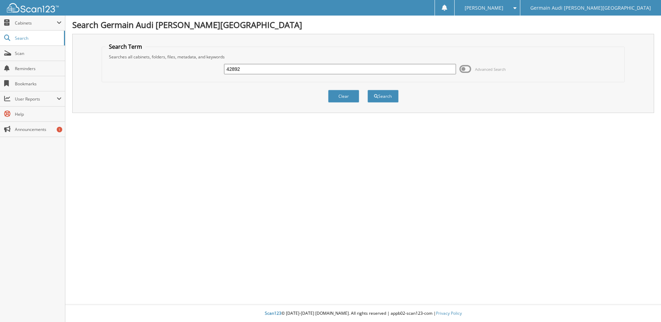 This screenshot has width=661, height=322. Describe the element at coordinates (491, 69) in the screenshot. I see `span: Advanced Search` at that location.